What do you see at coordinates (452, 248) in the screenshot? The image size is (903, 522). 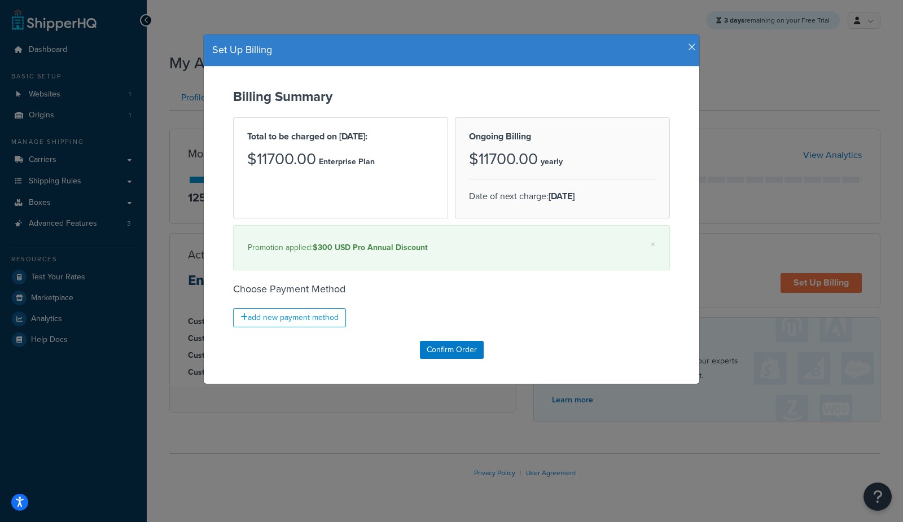 I see `div: Promotion applied:` at bounding box center [452, 248].